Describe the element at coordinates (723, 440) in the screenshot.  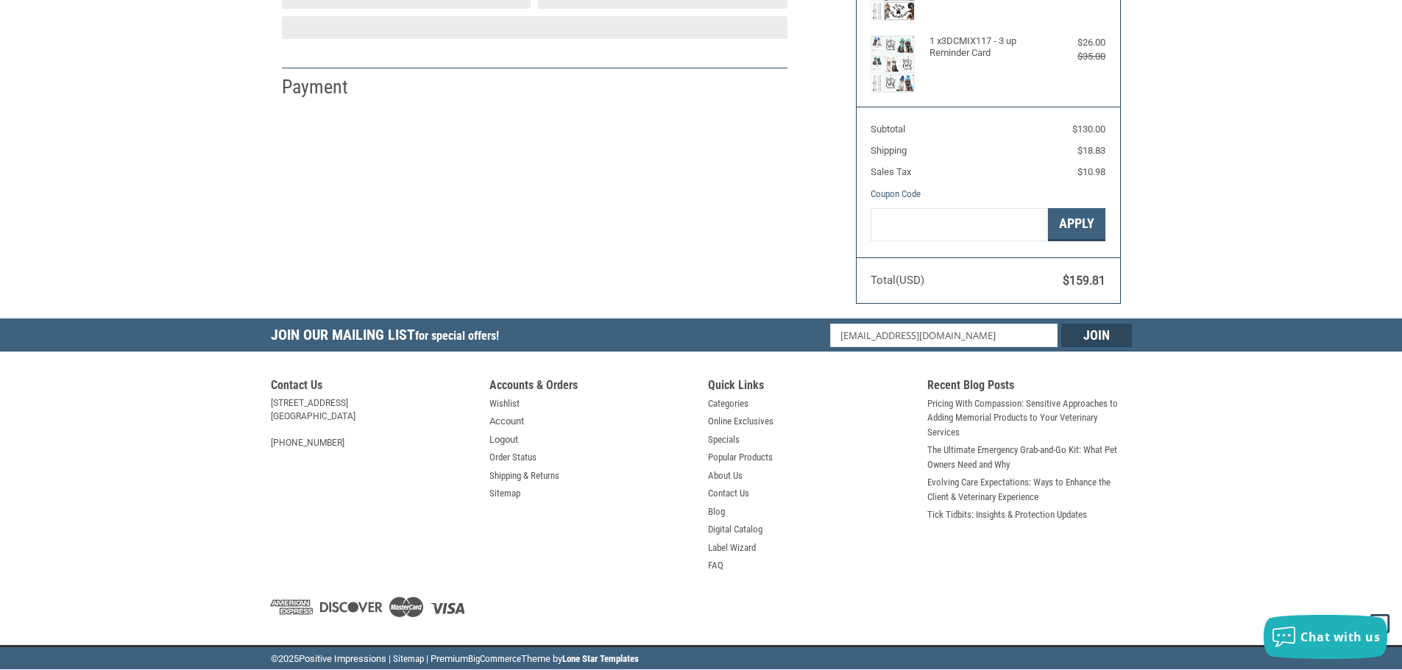
I see `a: Specials` at that location.